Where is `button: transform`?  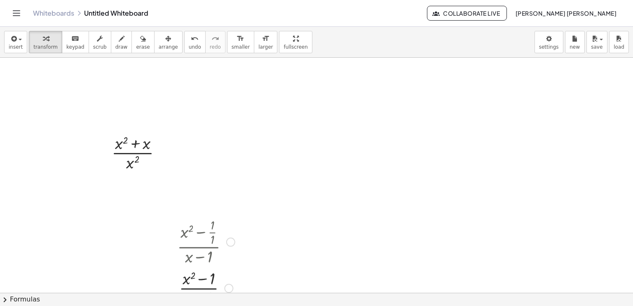 button: transform is located at coordinates (45, 42).